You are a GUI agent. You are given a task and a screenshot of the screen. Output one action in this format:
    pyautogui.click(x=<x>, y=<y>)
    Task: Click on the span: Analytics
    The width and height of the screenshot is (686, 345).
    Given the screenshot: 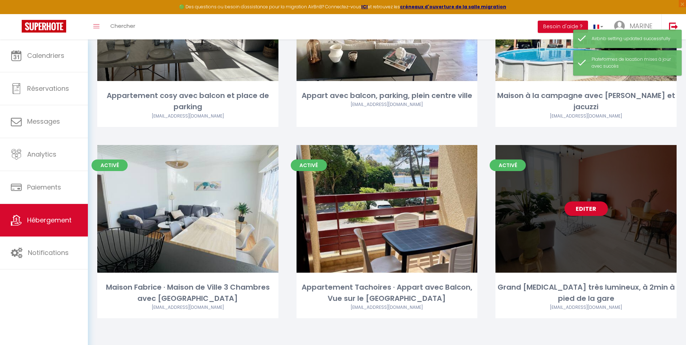 What is the action you would take?
    pyautogui.click(x=42, y=154)
    